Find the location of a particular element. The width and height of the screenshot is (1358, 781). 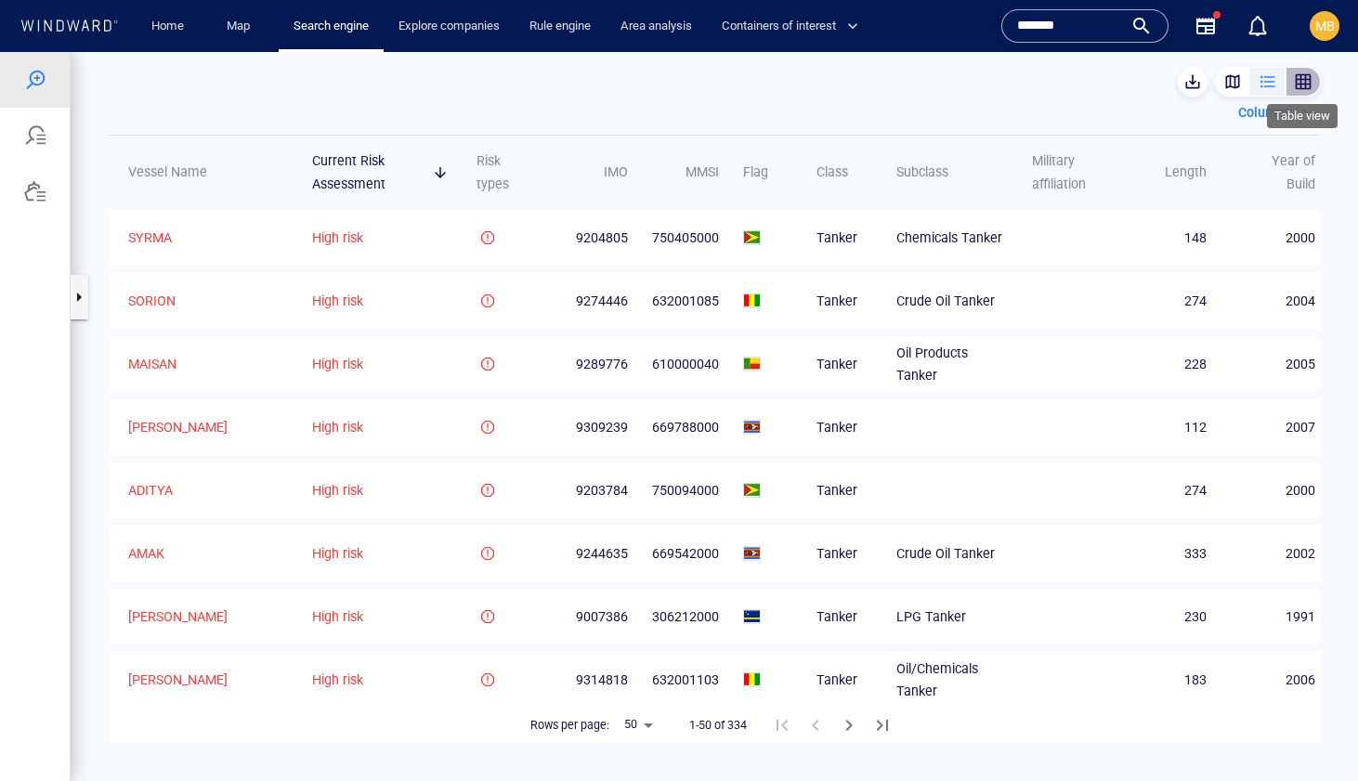

div: 750405000 is located at coordinates (685, 186).